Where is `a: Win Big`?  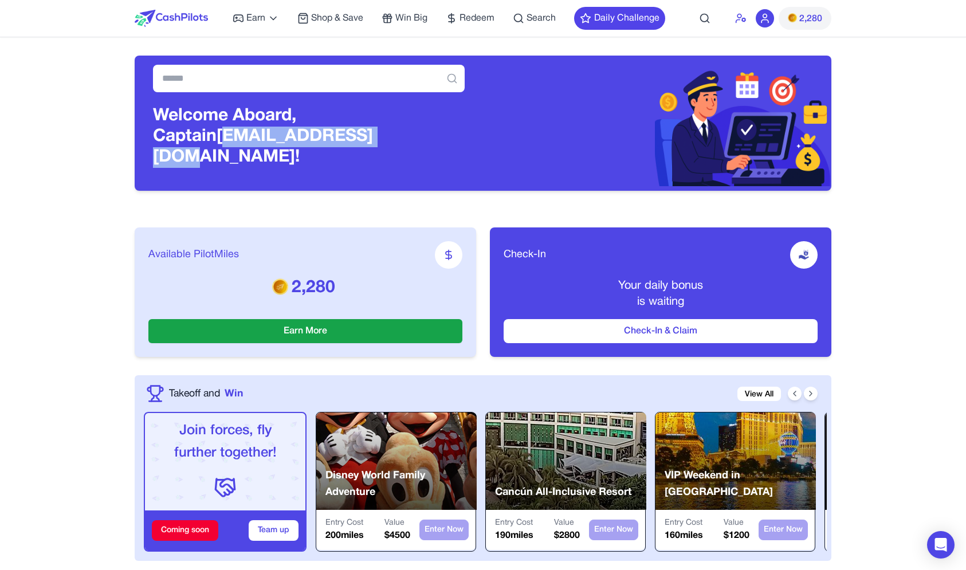 a: Win Big is located at coordinates (404, 18).